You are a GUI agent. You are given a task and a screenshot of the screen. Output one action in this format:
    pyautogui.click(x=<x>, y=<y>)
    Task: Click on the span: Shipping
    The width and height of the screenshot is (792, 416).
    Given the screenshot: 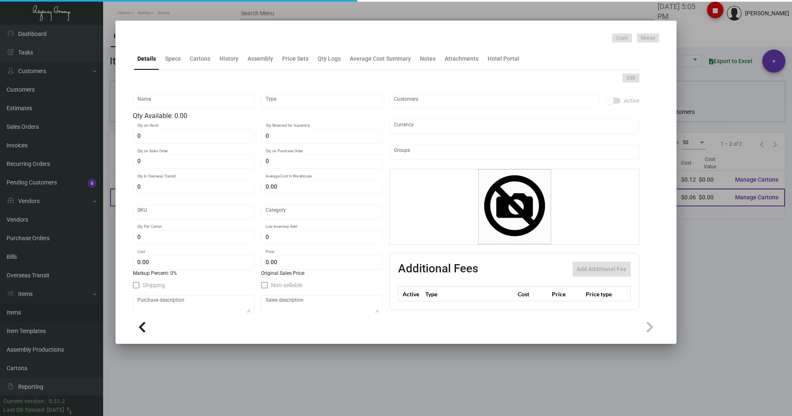 What is the action you would take?
    pyautogui.click(x=154, y=285)
    